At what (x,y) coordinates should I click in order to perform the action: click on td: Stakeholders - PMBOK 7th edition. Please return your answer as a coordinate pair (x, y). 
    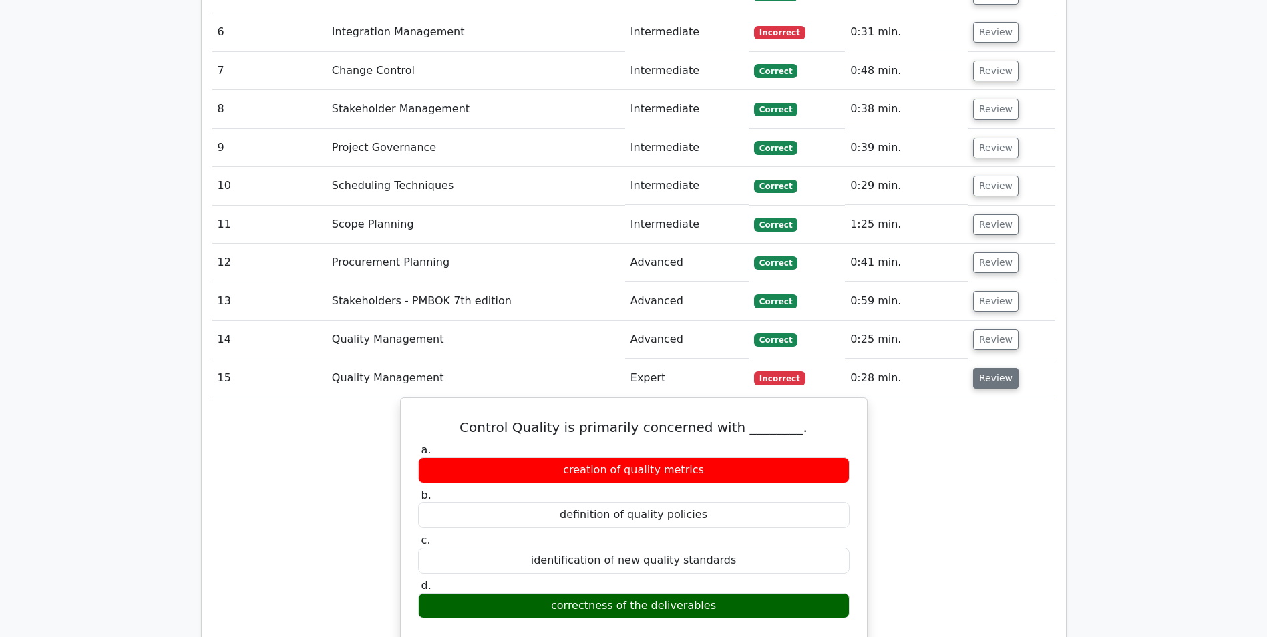
    Looking at the image, I should click on (476, 301).